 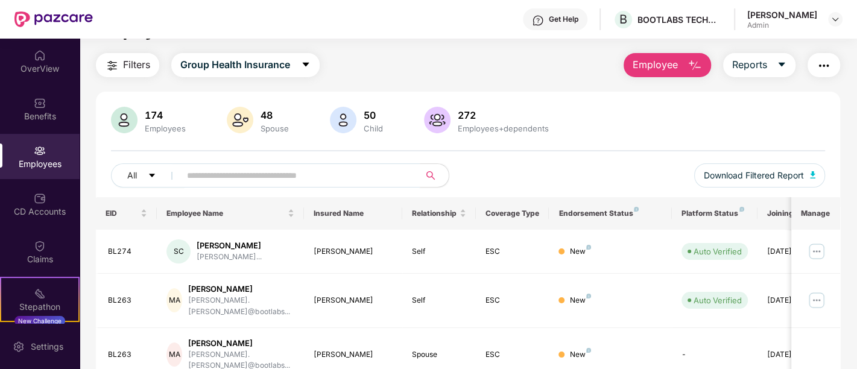 What do you see at coordinates (127, 65) in the screenshot?
I see `button: Filters` at bounding box center [127, 65].